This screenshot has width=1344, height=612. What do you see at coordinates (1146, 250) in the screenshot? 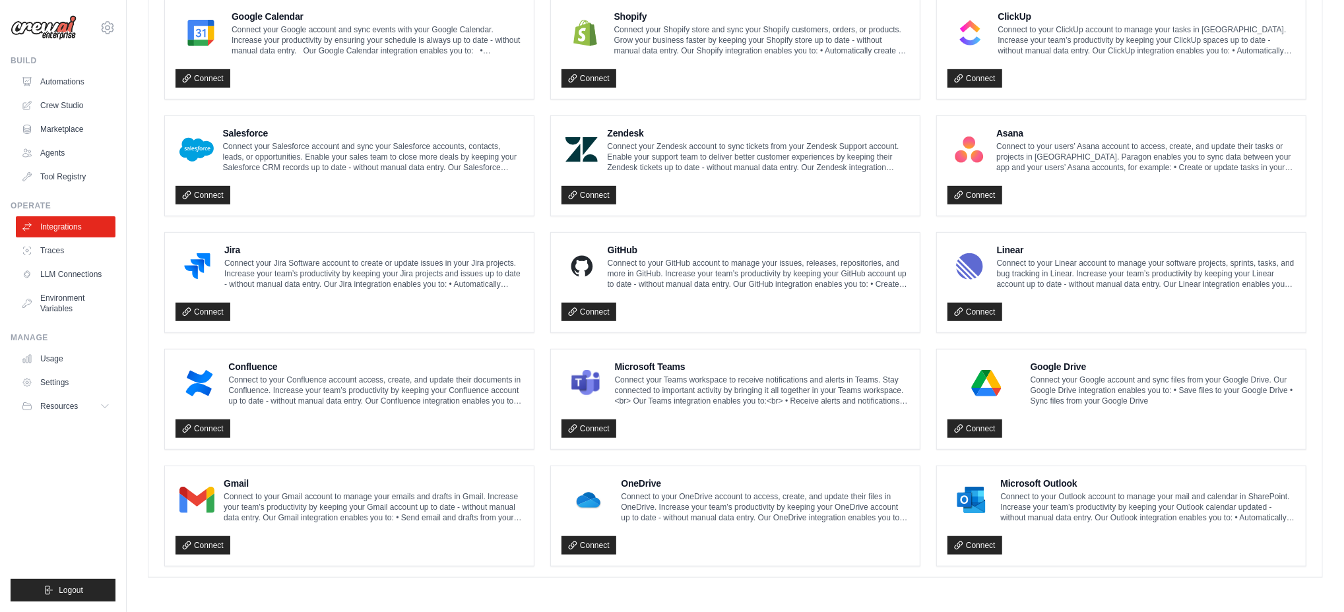
I see `h4: Linear` at bounding box center [1146, 250].